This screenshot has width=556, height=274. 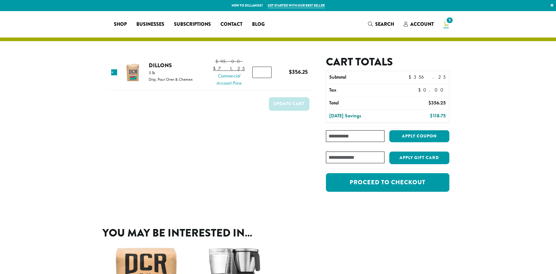 What do you see at coordinates (133, 72) in the screenshot?
I see `img: Dillons` at bounding box center [133, 72].